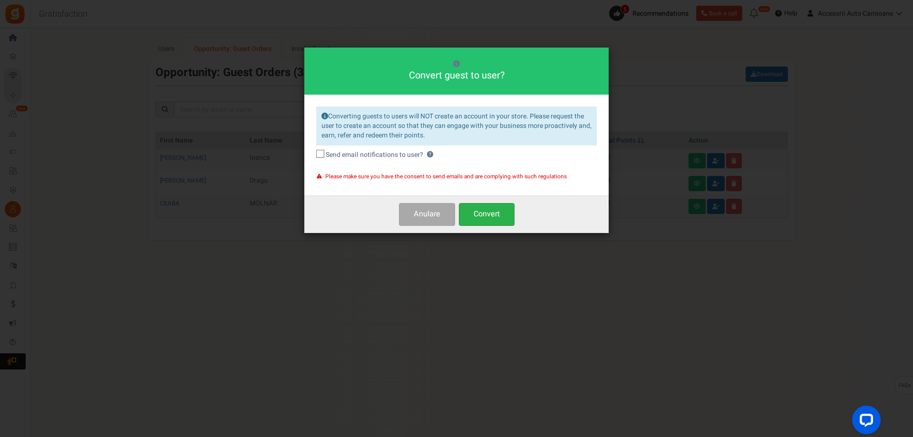 Image resolution: width=913 pixels, height=437 pixels. Describe the element at coordinates (430, 155) in the screenshot. I see `span: Gratisfaction will send welcome, referral and other emails to the user. Content of these emails c...` at that location.